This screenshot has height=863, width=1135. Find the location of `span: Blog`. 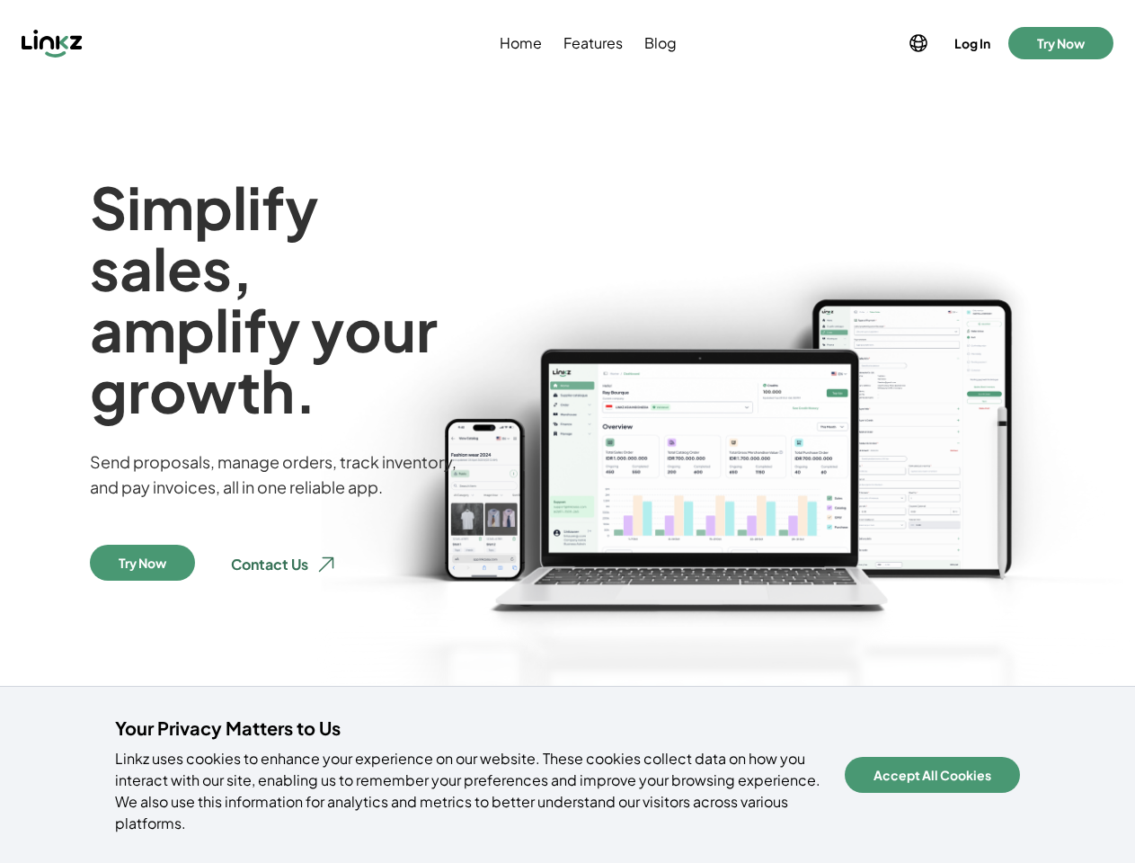

span: Blog is located at coordinates (661, 43).